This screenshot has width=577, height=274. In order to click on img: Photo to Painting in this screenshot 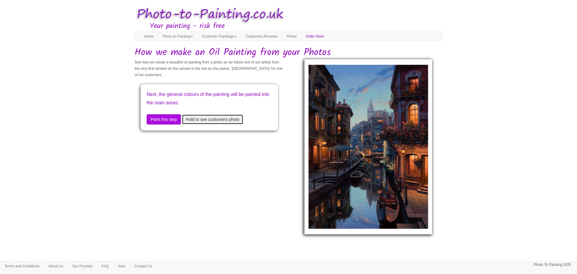, I will do `click(209, 14)`.